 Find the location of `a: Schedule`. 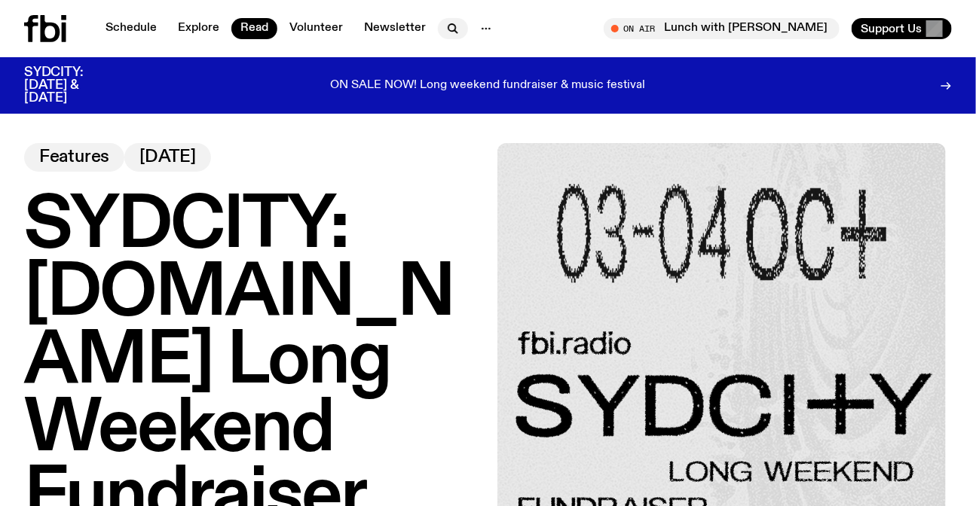

a: Schedule is located at coordinates (131, 29).